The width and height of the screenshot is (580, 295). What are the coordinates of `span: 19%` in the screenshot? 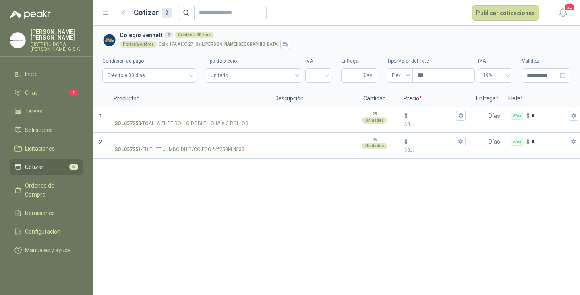 It's located at (495, 75).